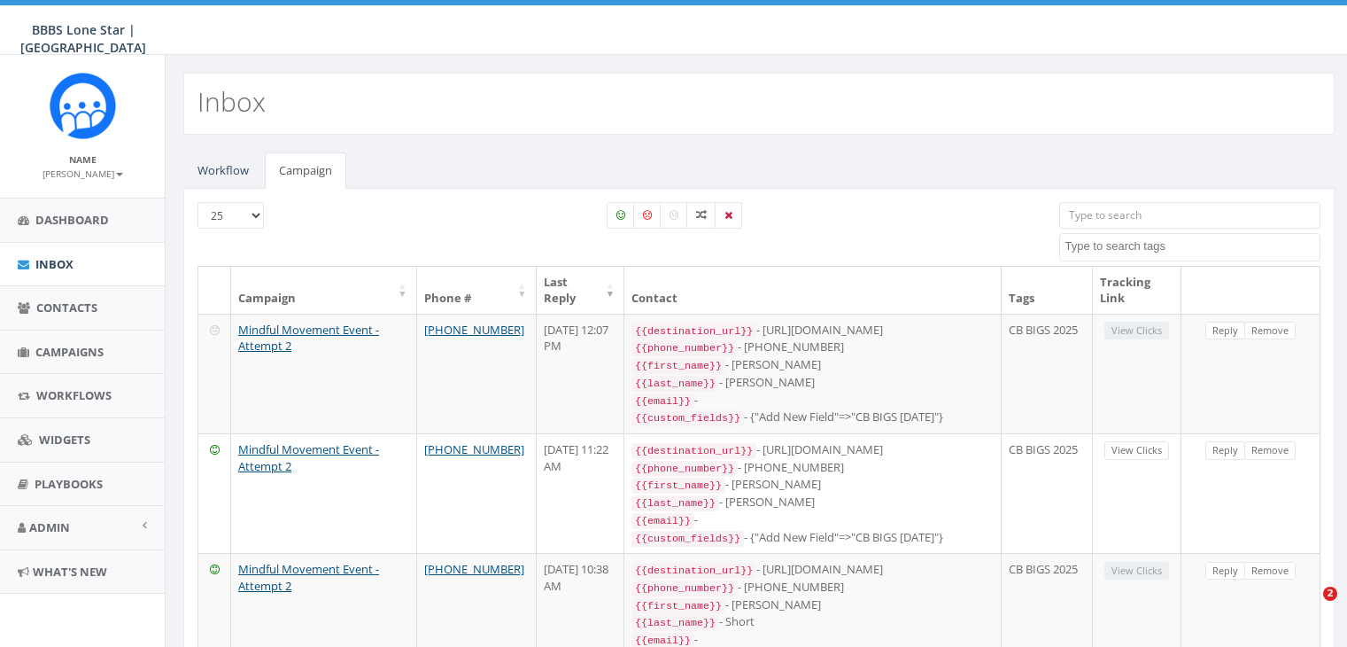  I want to click on span: Inbox, so click(54, 264).